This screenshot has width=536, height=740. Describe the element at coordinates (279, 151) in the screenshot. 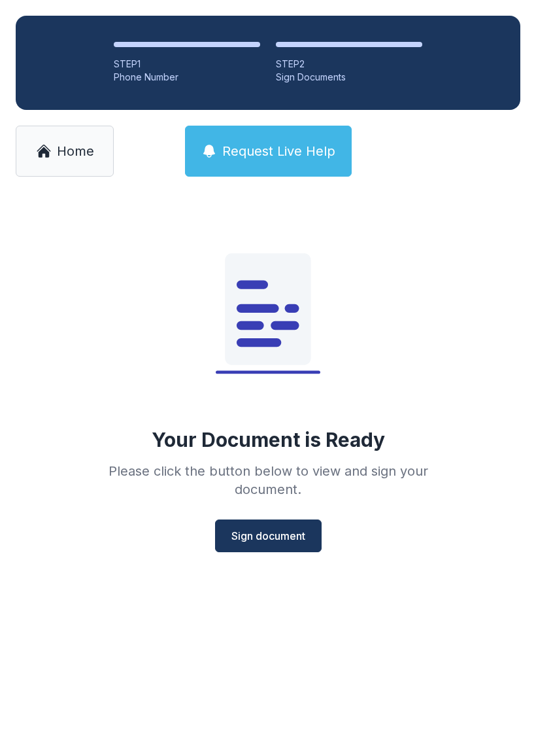

I see `span: Request Live Help` at that location.